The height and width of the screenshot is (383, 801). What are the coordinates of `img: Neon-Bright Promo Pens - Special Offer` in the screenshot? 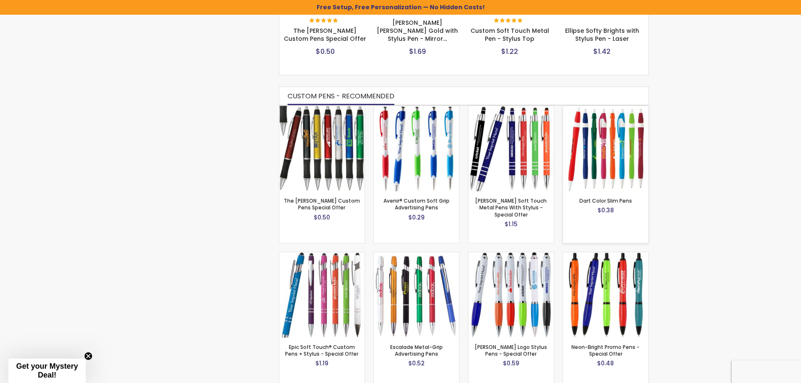 It's located at (606, 295).